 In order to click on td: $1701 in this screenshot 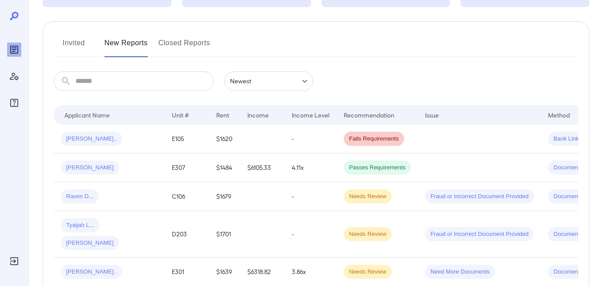, I will do `click(225, 234)`.